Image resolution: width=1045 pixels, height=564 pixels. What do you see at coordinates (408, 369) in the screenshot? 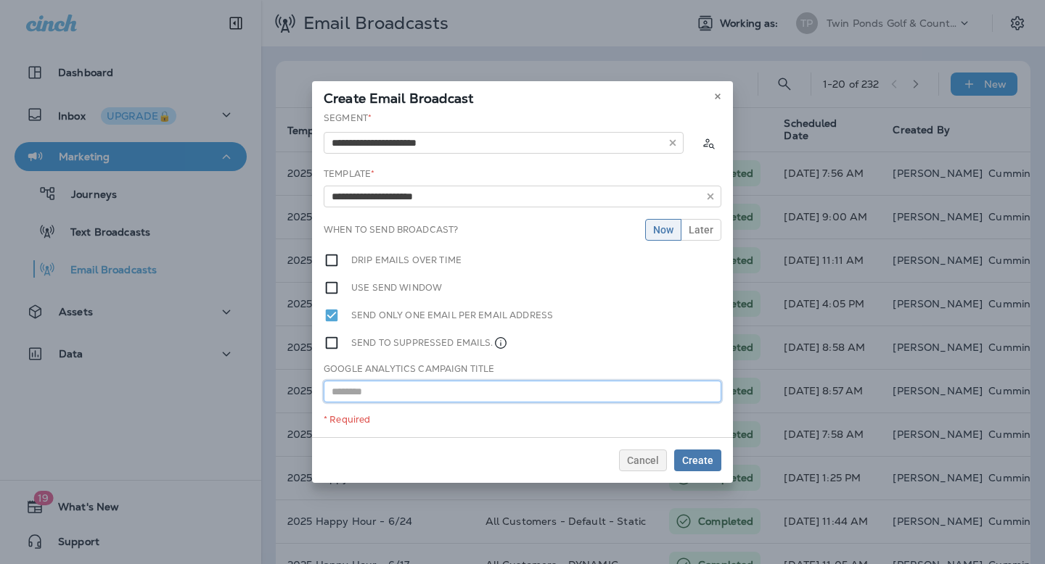
I see `label: Google Analytics Campaign Title` at bounding box center [408, 369].